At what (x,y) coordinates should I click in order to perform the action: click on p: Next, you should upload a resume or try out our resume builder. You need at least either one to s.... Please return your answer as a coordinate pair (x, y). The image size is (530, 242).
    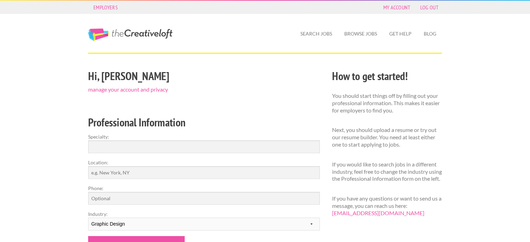
    Looking at the image, I should click on (386, 137).